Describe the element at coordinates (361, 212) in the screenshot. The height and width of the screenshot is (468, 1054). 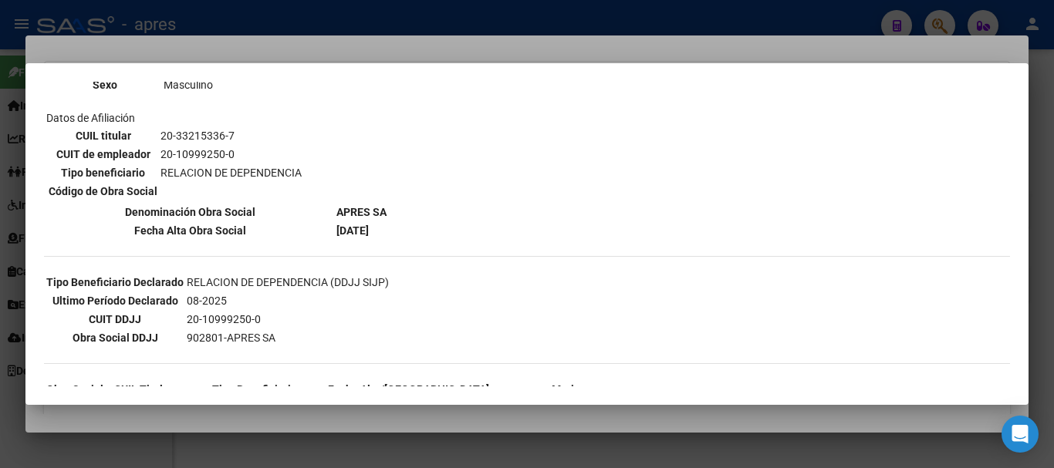
I see `b: APRES SA` at that location.